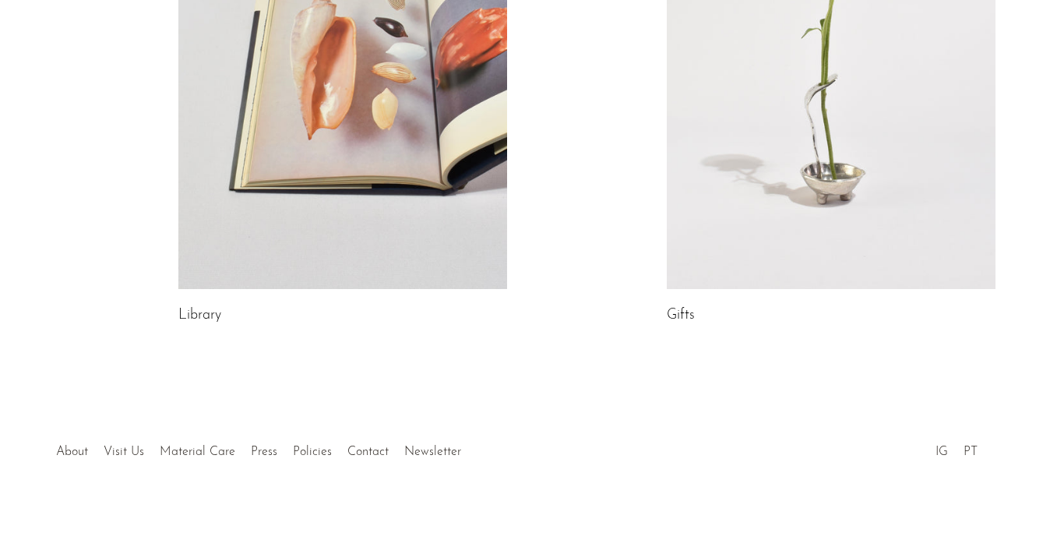 The image size is (1043, 554). What do you see at coordinates (197, 452) in the screenshot?
I see `a: Material Care` at bounding box center [197, 452].